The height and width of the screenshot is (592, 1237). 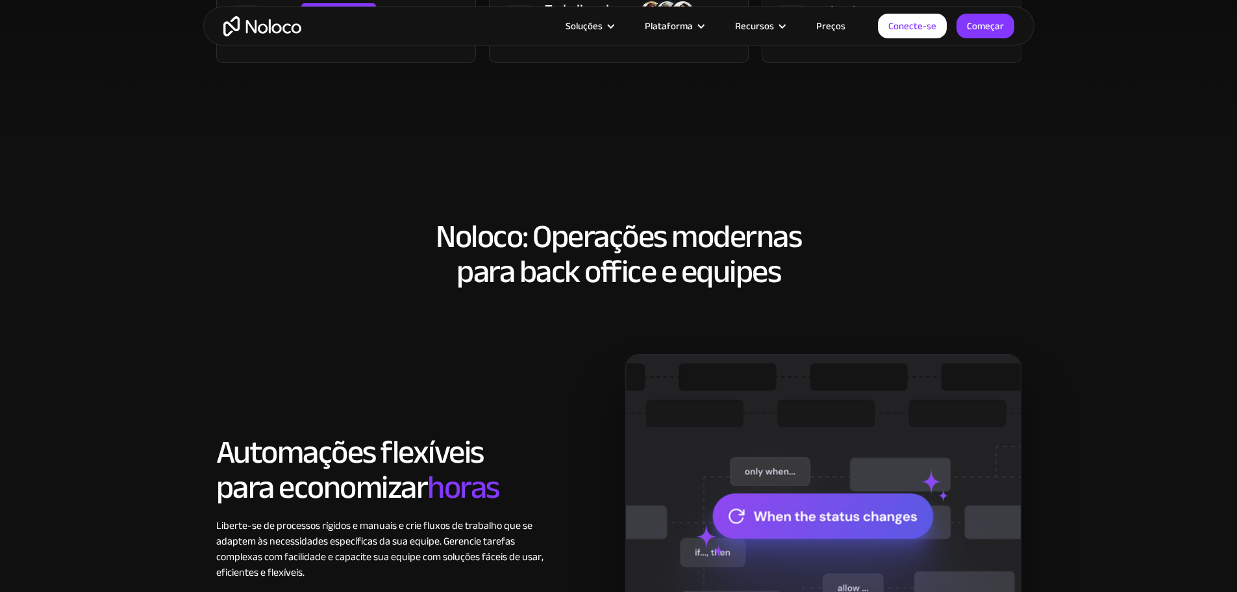 I want to click on font: Preços, so click(x=831, y=26).